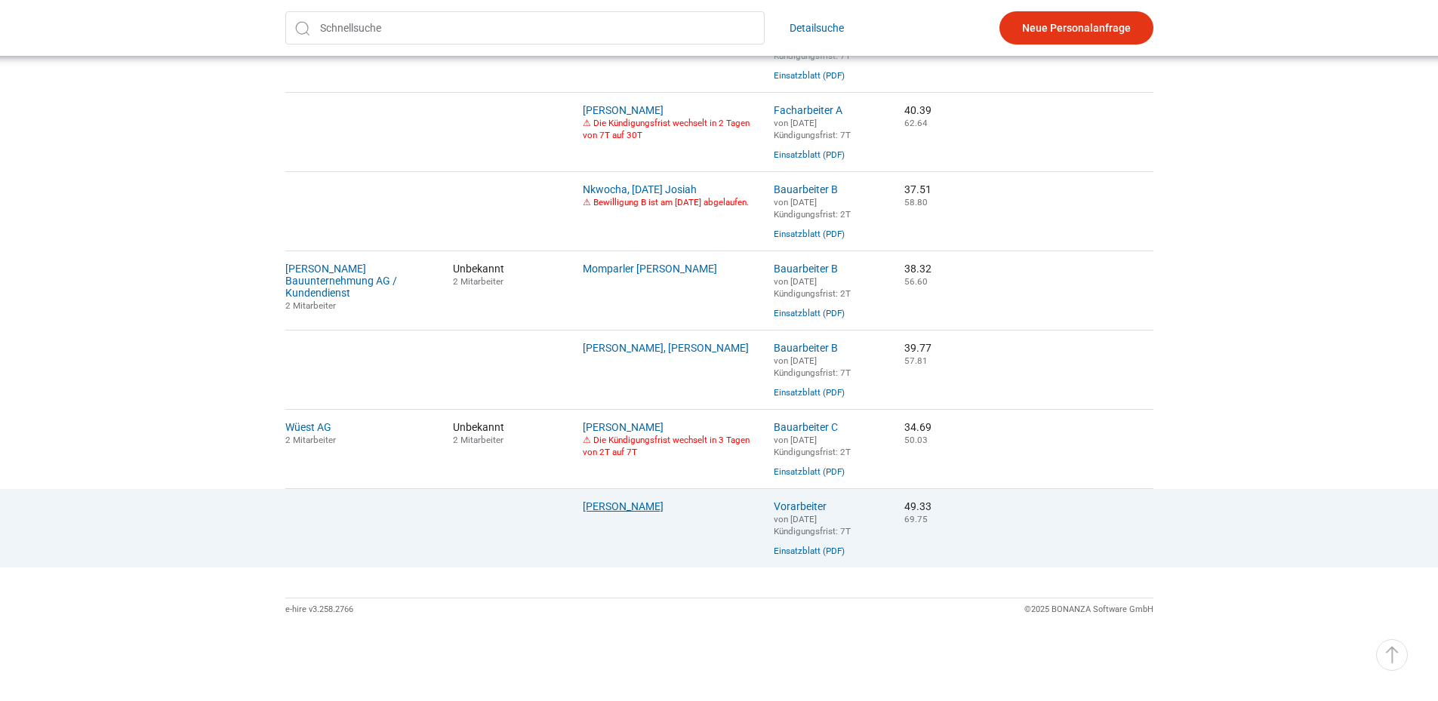 Image resolution: width=1438 pixels, height=701 pixels. Describe the element at coordinates (817, 28) in the screenshot. I see `a: Detailsuche` at that location.